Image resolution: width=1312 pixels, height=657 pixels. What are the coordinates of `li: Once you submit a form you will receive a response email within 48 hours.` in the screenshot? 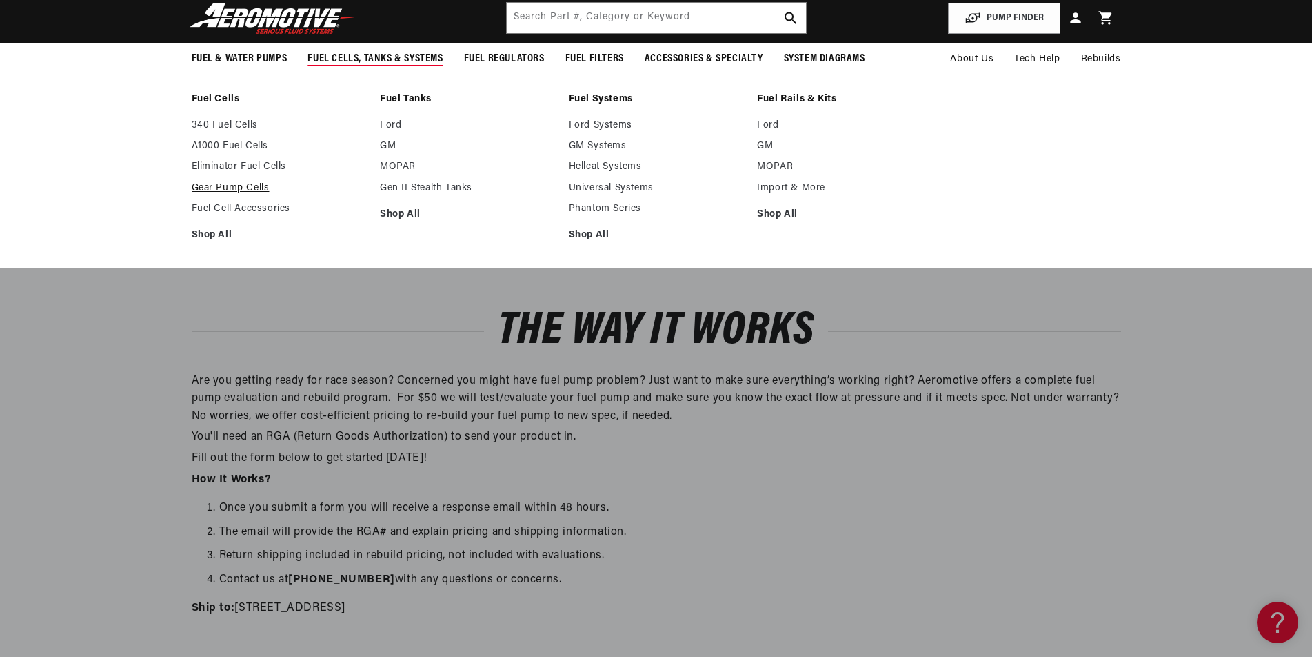 It's located at (670, 508).